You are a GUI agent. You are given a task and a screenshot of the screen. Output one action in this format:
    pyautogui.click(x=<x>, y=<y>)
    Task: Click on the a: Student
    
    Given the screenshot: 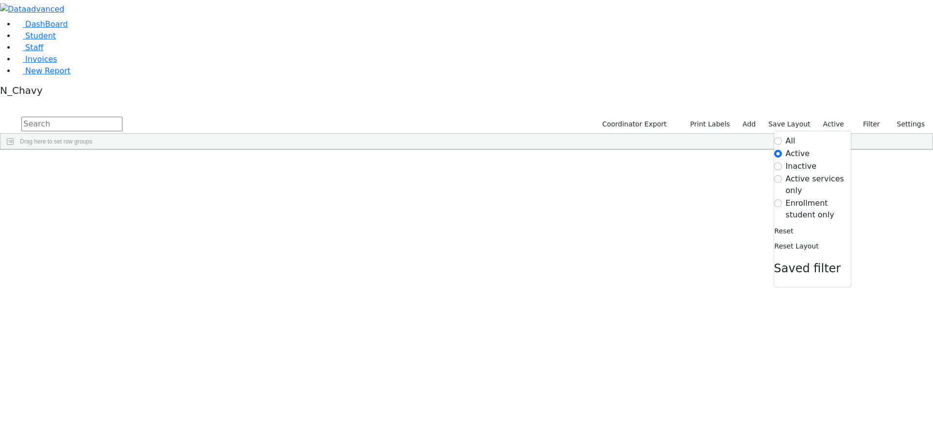 What is the action you would take?
    pyautogui.click(x=35, y=35)
    